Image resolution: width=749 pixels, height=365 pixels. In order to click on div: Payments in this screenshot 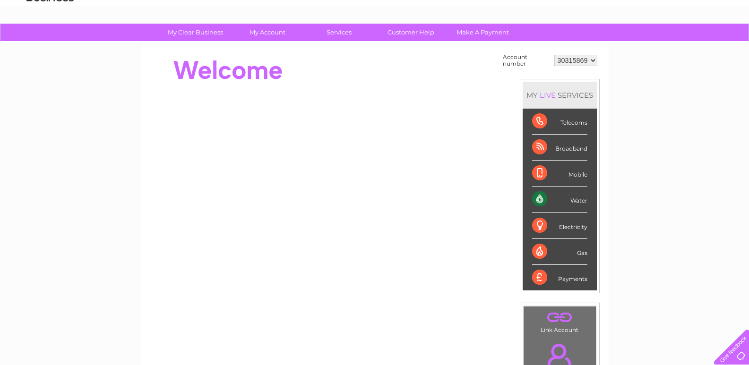, I will do `click(559, 278)`.